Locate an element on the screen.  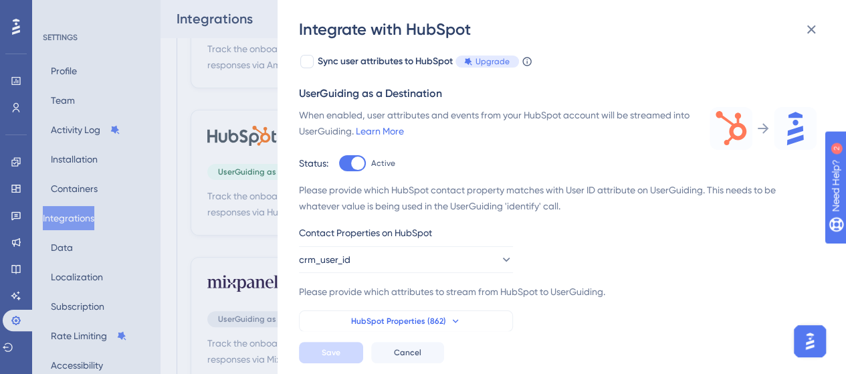
a: Learn More is located at coordinates (380, 131).